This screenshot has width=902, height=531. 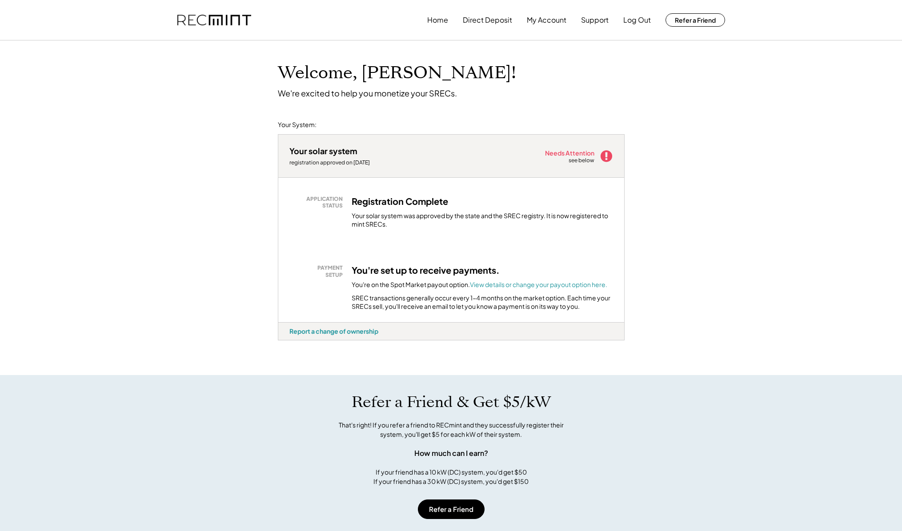 What do you see at coordinates (323, 151) in the screenshot?
I see `div: Your solar system` at bounding box center [323, 151].